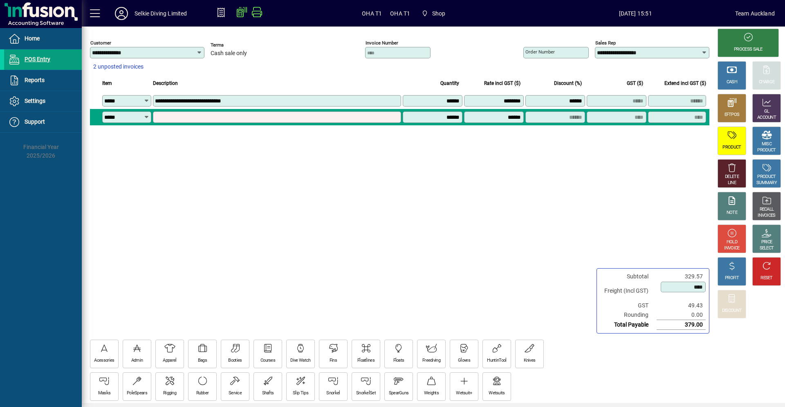 This screenshot has height=407, width=785. What do you see at coordinates (228, 54) in the screenshot?
I see `span: Cash sale only` at bounding box center [228, 54].